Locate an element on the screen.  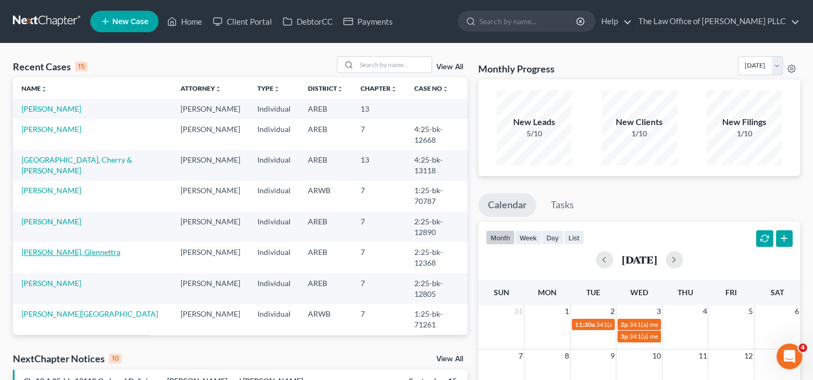
div: New Clients is located at coordinates (639, 122).